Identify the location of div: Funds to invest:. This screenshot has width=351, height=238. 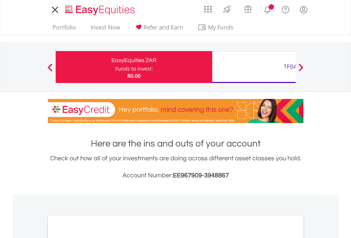
(134, 69).